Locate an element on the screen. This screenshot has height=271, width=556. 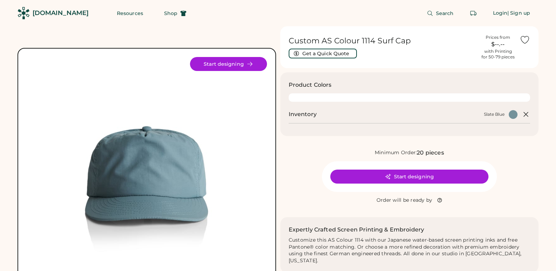
h3: Product Colors is located at coordinates (310, 85).